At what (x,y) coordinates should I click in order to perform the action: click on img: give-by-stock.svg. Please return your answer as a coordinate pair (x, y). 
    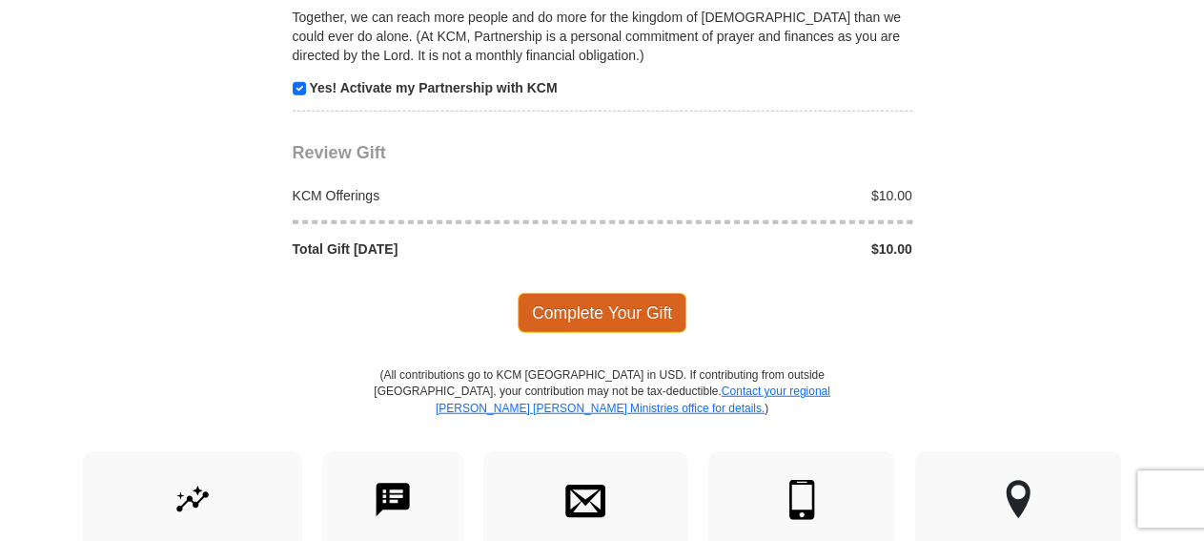
    Looking at the image, I should click on (193, 500).